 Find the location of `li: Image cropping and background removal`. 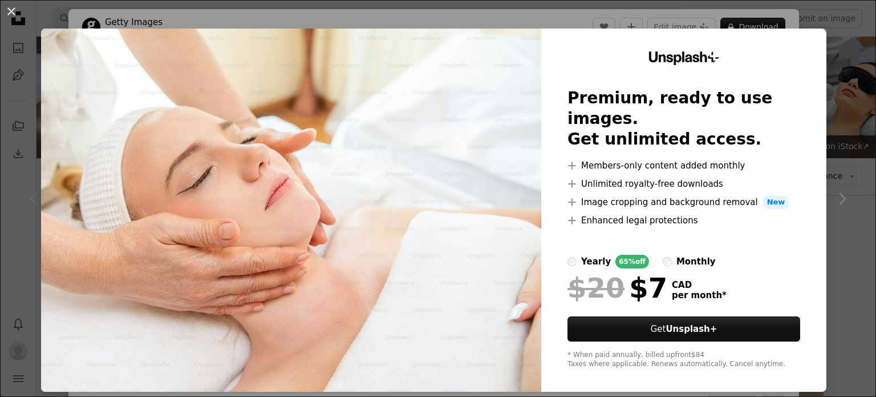

li: Image cropping and background removal is located at coordinates (684, 202).